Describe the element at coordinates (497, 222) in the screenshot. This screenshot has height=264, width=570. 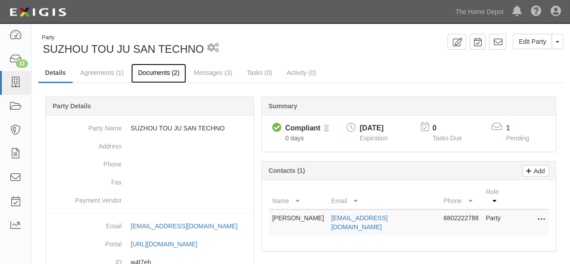
I see `td: Party` at that location.